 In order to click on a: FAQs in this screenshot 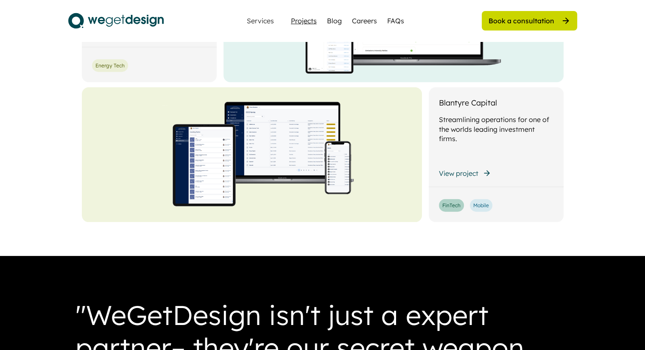, I will do `click(396, 21)`.